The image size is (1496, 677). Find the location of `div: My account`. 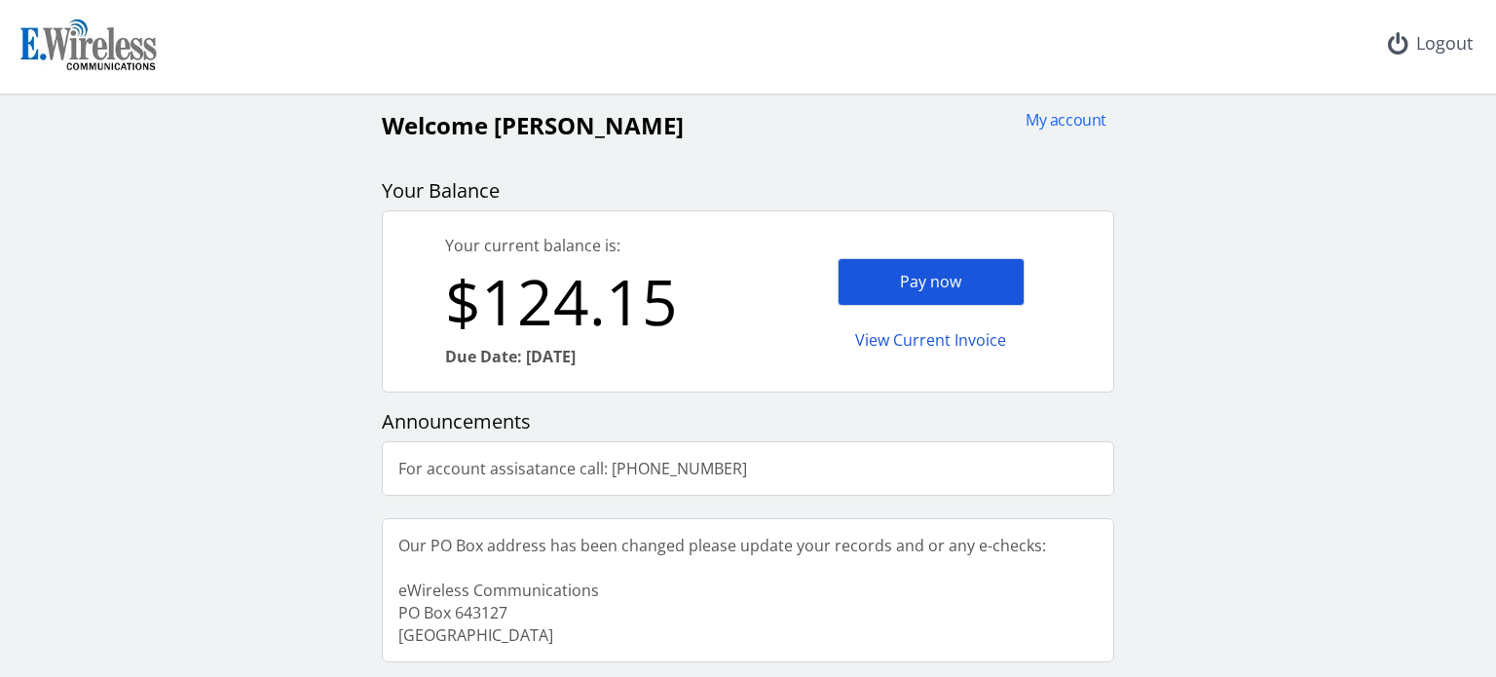

div: My account is located at coordinates (1060, 120).